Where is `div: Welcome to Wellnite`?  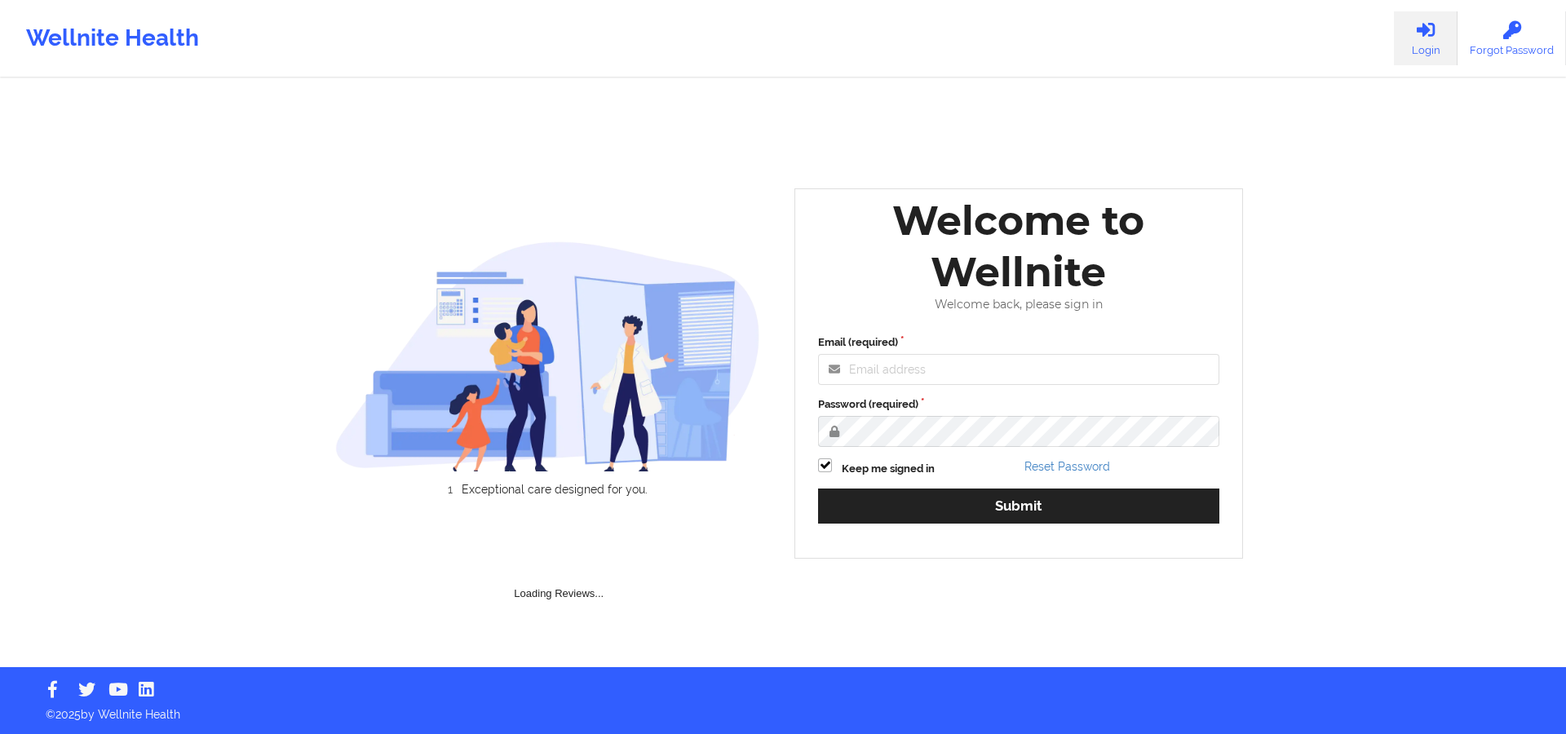
div: Welcome to Wellnite is located at coordinates (1019, 246).